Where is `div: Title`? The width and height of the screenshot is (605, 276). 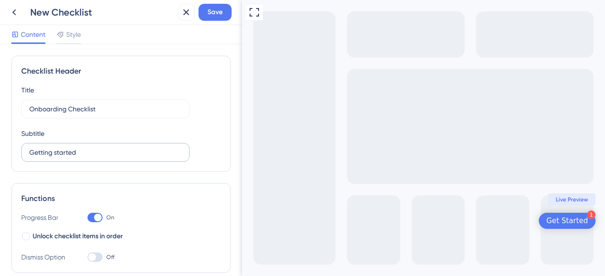
div: Title is located at coordinates (27, 90).